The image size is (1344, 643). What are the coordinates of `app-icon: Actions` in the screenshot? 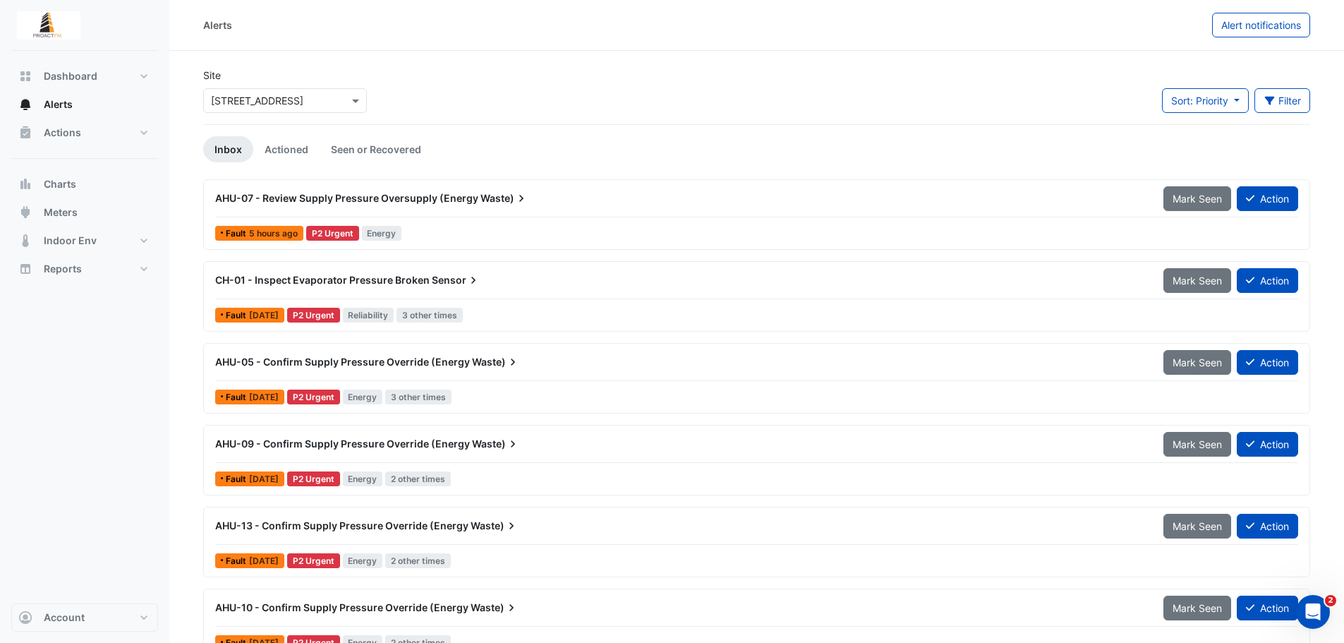 It's located at (25, 133).